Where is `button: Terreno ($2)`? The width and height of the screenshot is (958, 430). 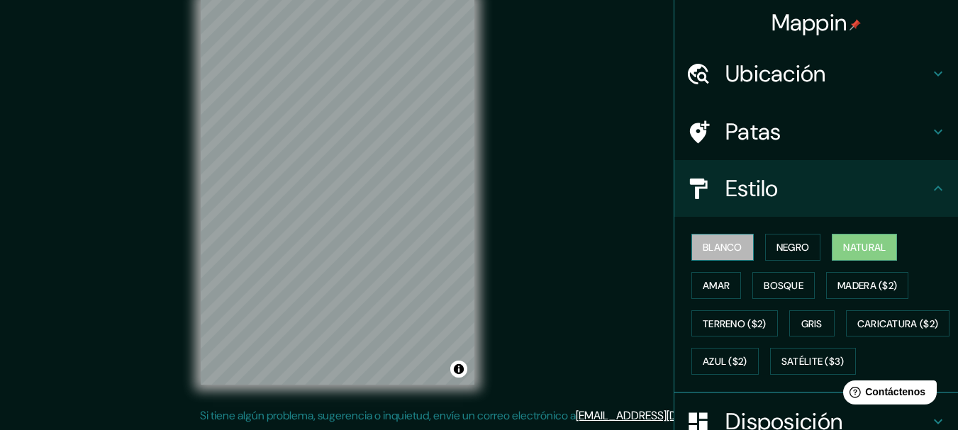
button: Terreno ($2) is located at coordinates (735, 324).